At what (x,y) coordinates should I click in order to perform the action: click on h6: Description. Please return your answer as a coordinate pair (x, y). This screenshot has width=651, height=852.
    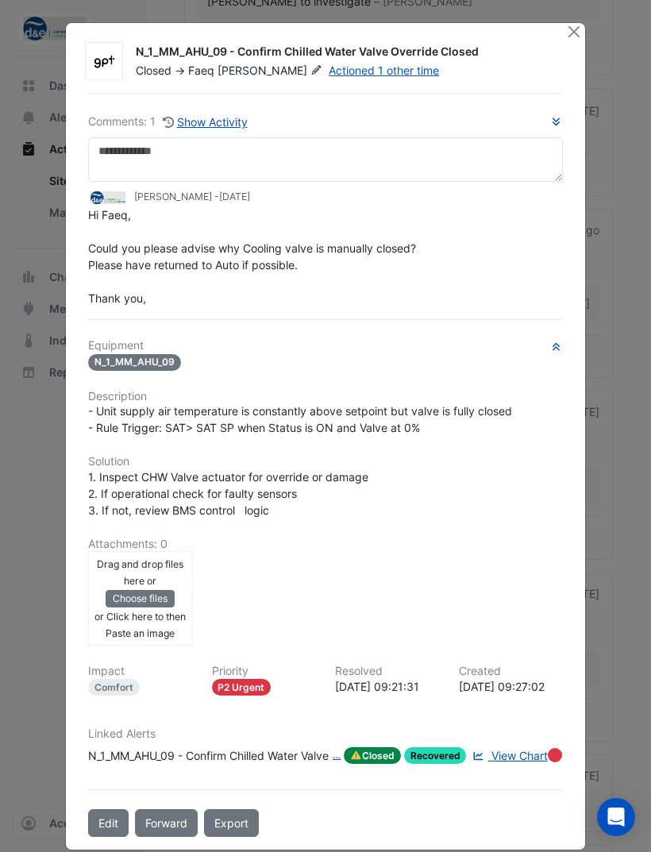
    Looking at the image, I should click on (326, 396).